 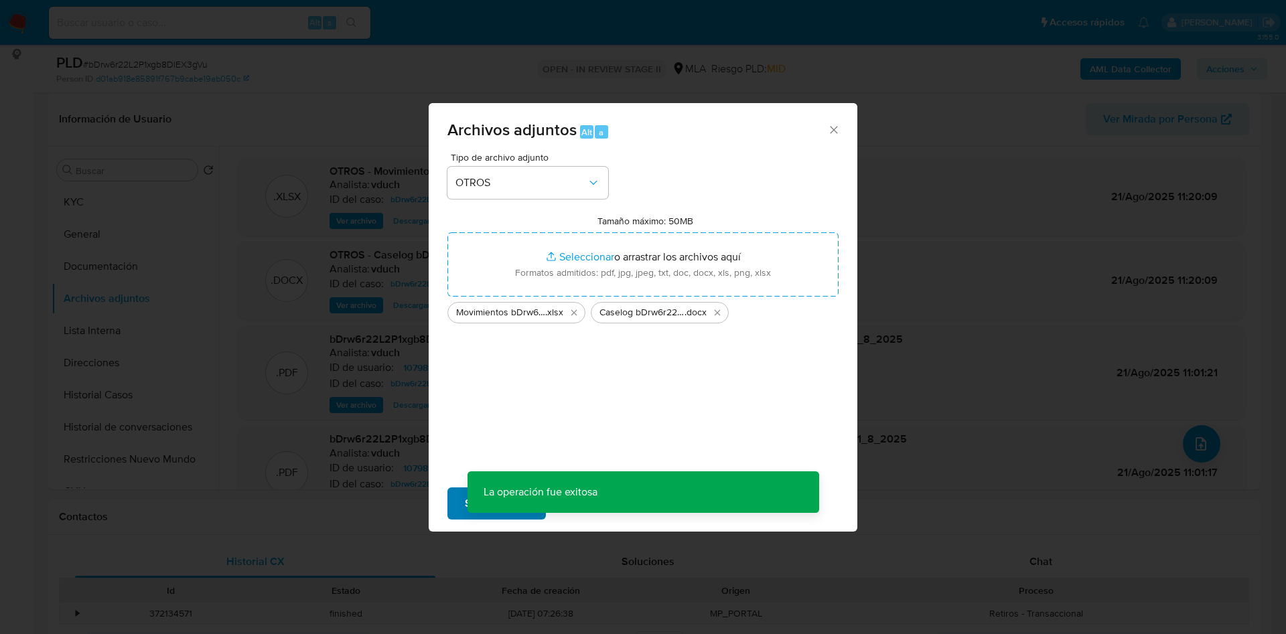 I want to click on span: Caselog bDrw6r22L2P1xgb8DlEX3gVu_2025_08_20_12_19_40, so click(x=642, y=313).